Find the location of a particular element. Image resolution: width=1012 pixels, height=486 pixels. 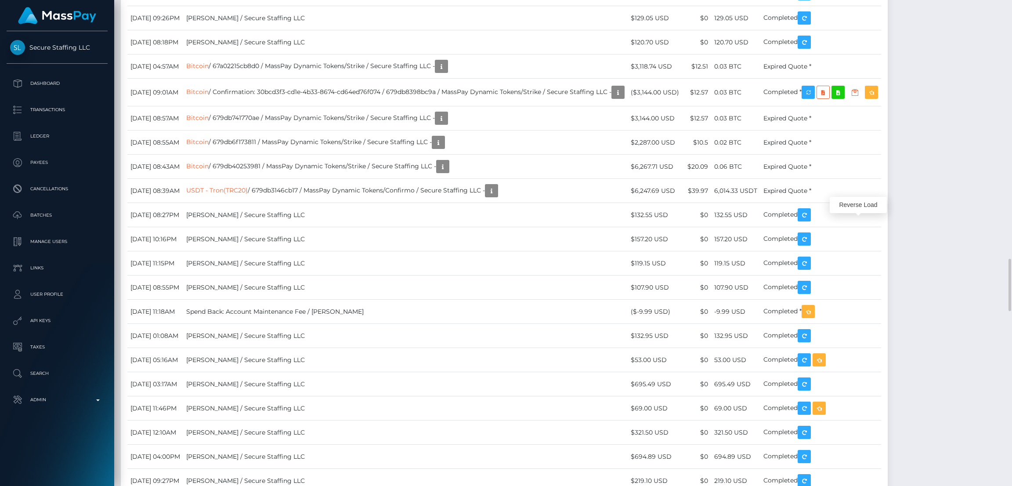

a: Manage Users is located at coordinates (57, 242).